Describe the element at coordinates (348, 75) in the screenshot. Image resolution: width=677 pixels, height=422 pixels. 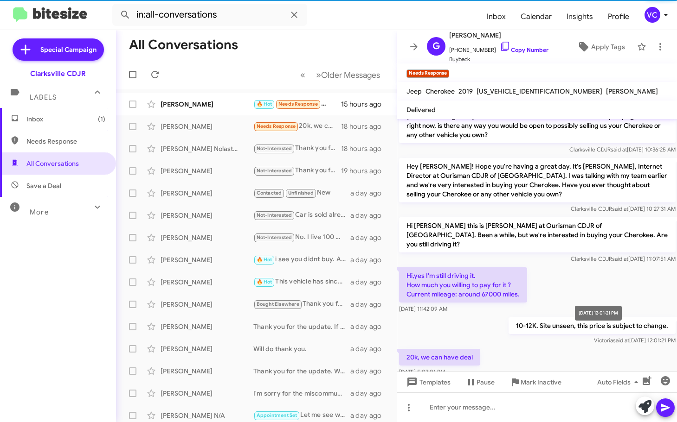
I see `button: Next` at that location.